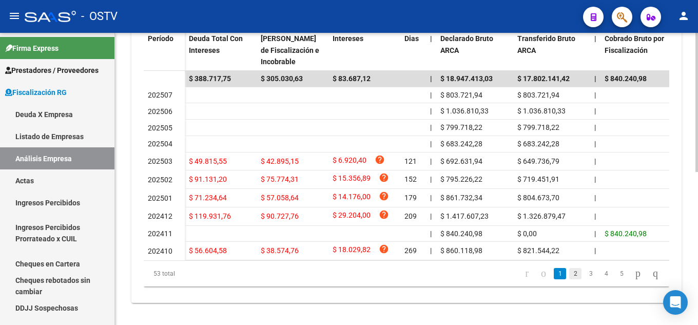 Image resolution: width=698 pixels, height=325 pixels. Describe the element at coordinates (606, 274) in the screenshot. I see `a: 4` at that location.